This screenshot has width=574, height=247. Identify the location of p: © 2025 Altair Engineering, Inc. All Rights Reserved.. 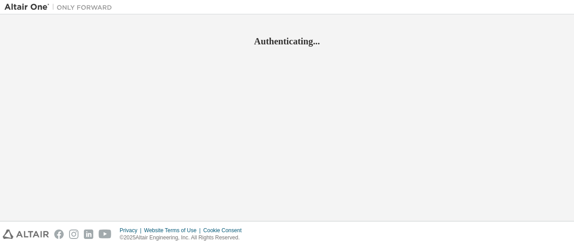
(183, 238).